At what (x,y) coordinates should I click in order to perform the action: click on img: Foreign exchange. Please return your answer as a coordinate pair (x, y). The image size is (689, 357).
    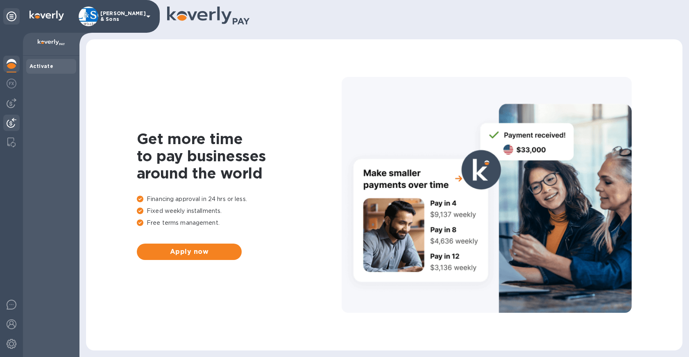
    Looking at the image, I should click on (11, 84).